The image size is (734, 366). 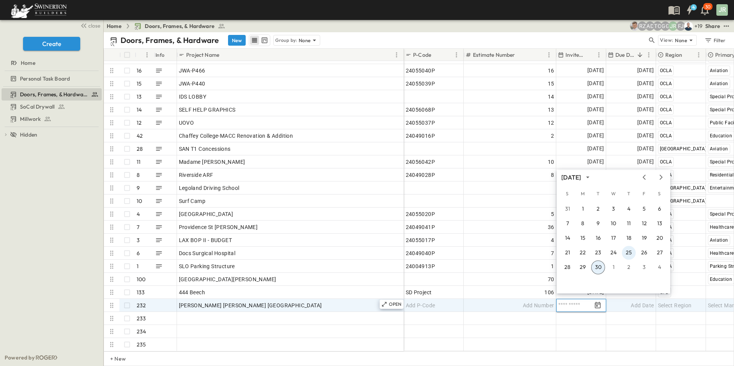 What do you see at coordinates (552, 253) in the screenshot?
I see `span: 7` at bounding box center [552, 253].